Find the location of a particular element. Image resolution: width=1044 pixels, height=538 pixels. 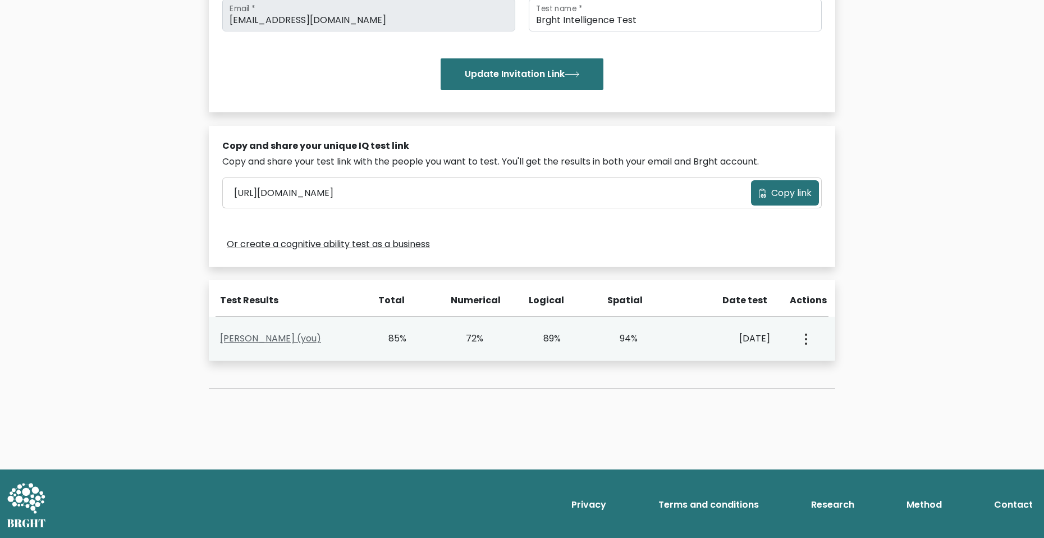

a: Privacy is located at coordinates (589, 505).